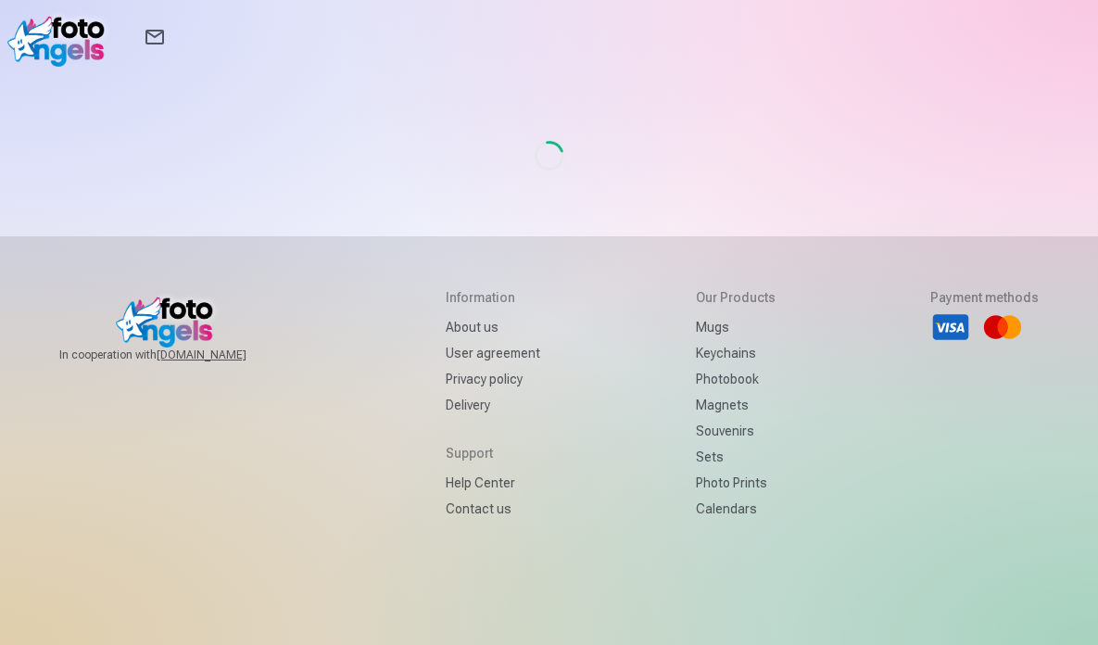 The image size is (1098, 645). I want to click on a: Photobook, so click(736, 379).